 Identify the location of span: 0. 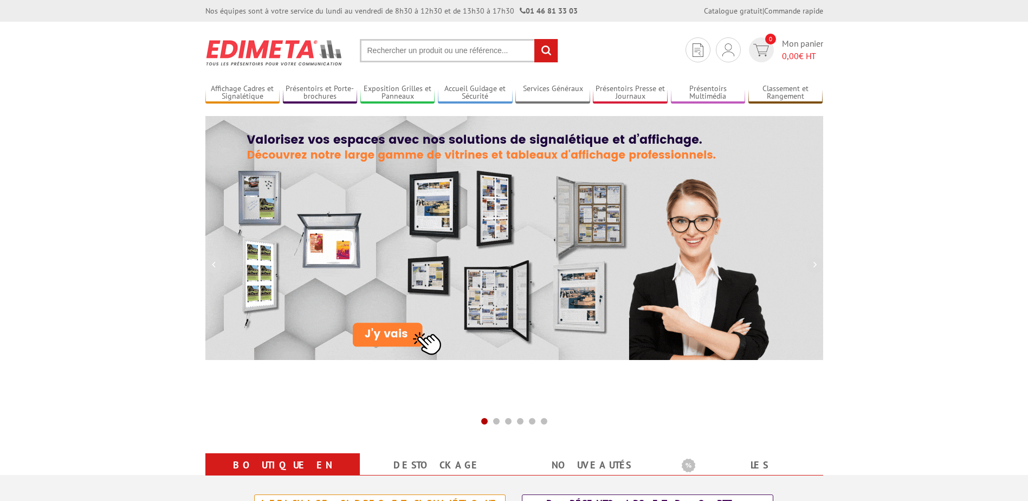
(770, 39).